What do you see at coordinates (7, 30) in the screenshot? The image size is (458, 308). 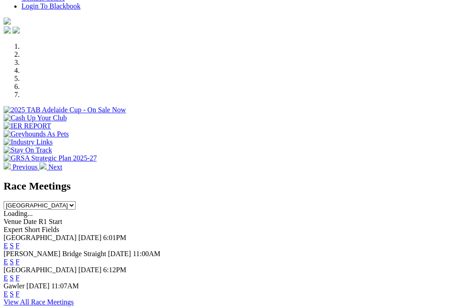 I see `img: facebook.svg` at bounding box center [7, 30].